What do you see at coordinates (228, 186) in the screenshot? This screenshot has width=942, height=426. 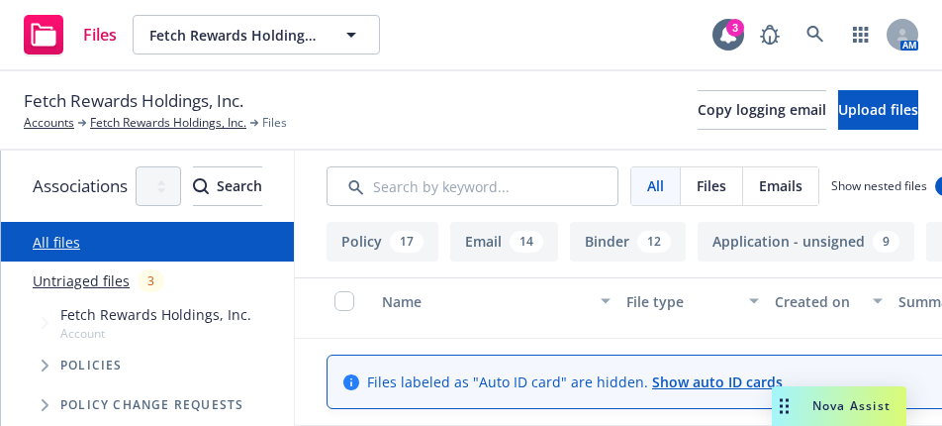 I see `div: Search` at bounding box center [228, 186].